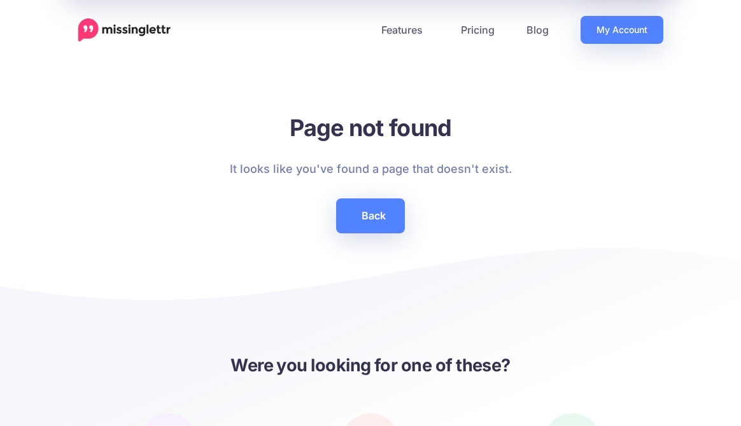 Image resolution: width=741 pixels, height=426 pixels. I want to click on h3: Were you looking for one of these?, so click(370, 365).